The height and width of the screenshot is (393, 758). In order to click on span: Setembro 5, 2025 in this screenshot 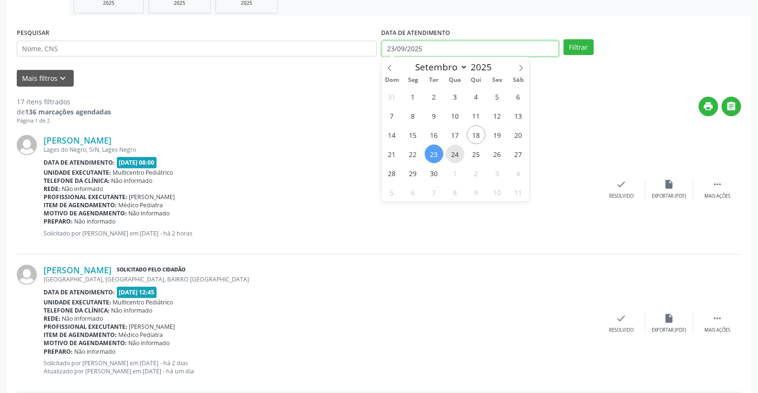, I will do `click(497, 96)`.